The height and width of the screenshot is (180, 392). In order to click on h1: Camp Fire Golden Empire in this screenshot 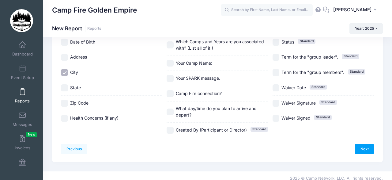, I will do `click(94, 10)`.